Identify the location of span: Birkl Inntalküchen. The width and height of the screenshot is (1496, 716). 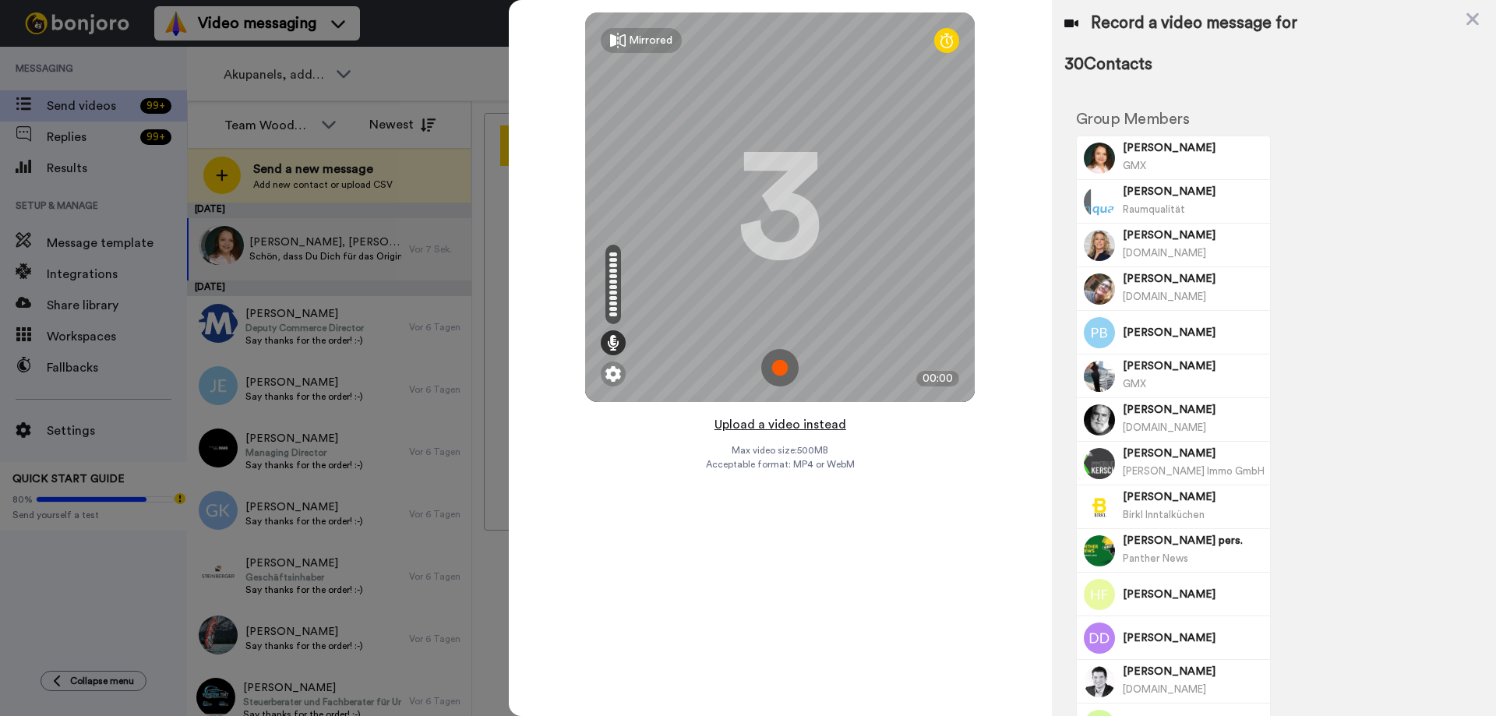
(1163, 514).